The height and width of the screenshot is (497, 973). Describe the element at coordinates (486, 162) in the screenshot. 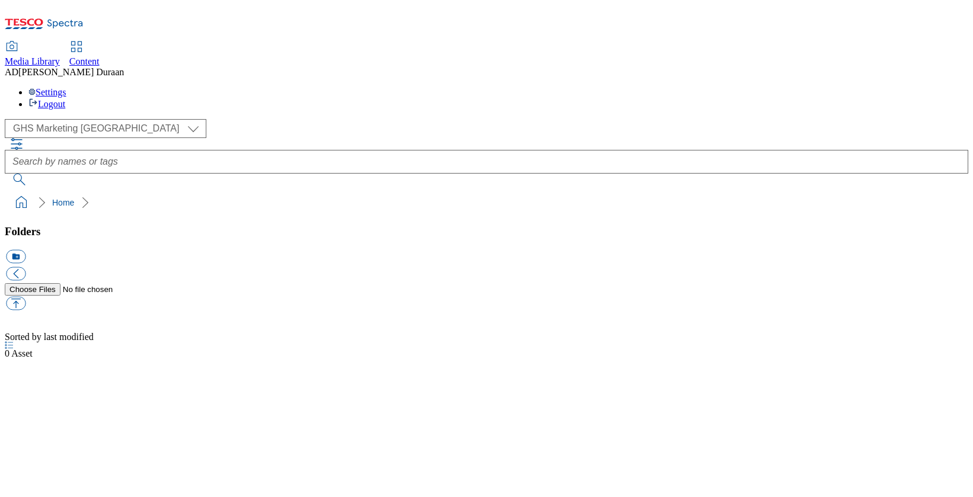

I see `input: Search by names or tags` at that location.